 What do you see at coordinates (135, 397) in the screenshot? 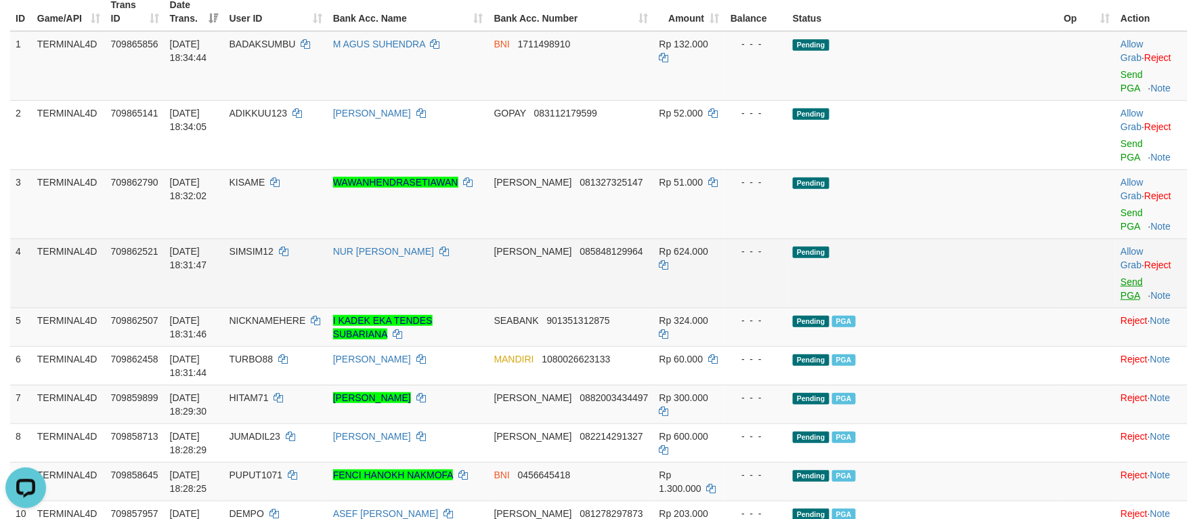
I see `span: 709859899` at bounding box center [135, 397].